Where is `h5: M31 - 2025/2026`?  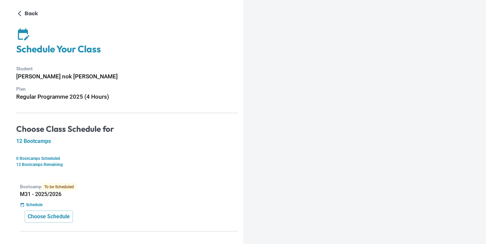 h5: M31 - 2025/2026 is located at coordinates (129, 194).